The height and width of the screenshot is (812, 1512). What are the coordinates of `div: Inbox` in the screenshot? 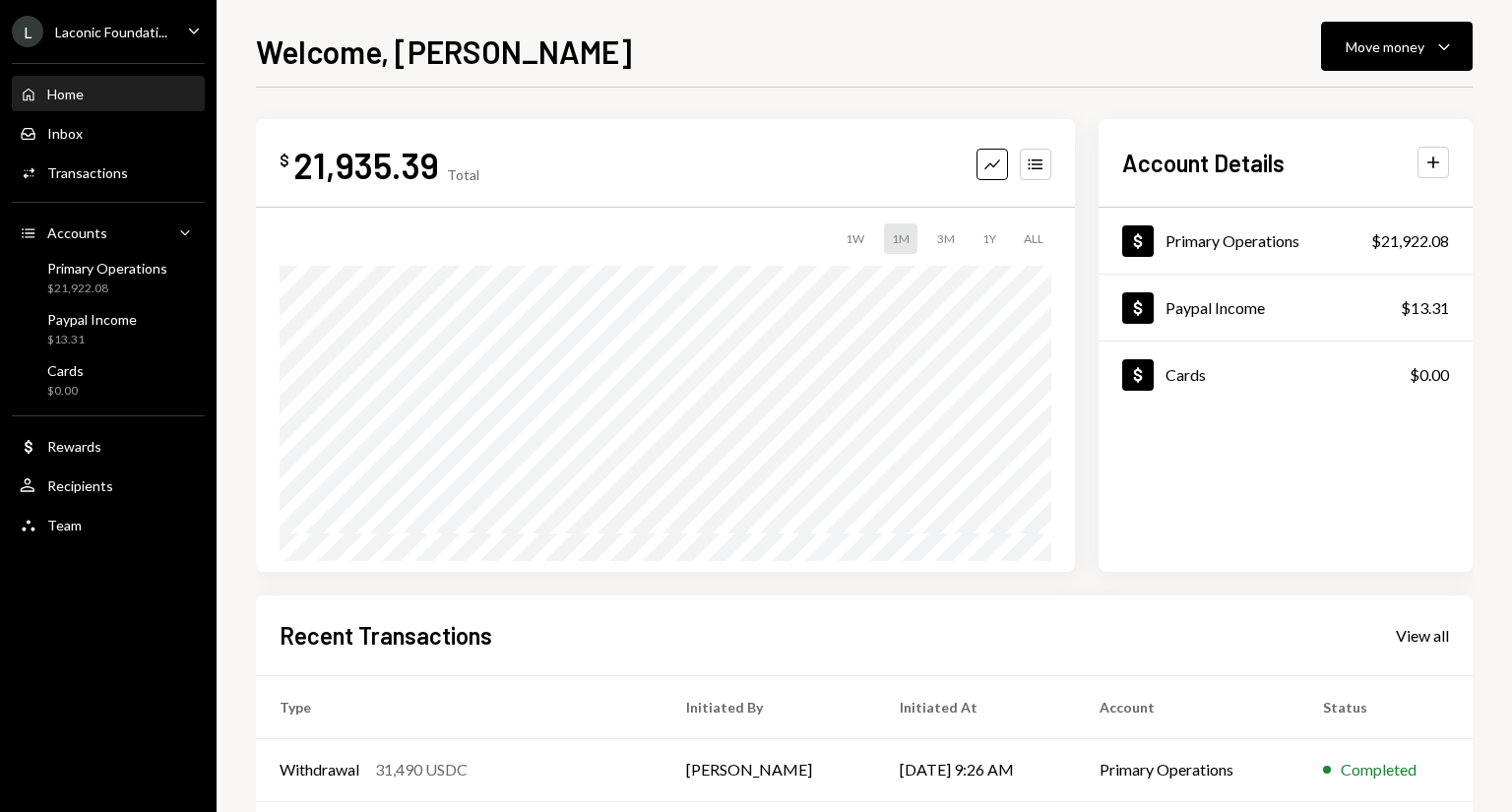 It's located at (65, 133).